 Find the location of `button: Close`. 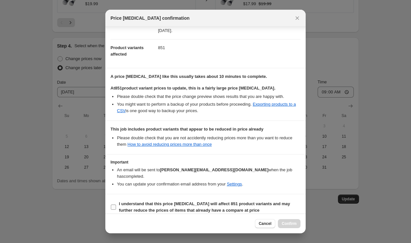

button: Close is located at coordinates (298, 18).